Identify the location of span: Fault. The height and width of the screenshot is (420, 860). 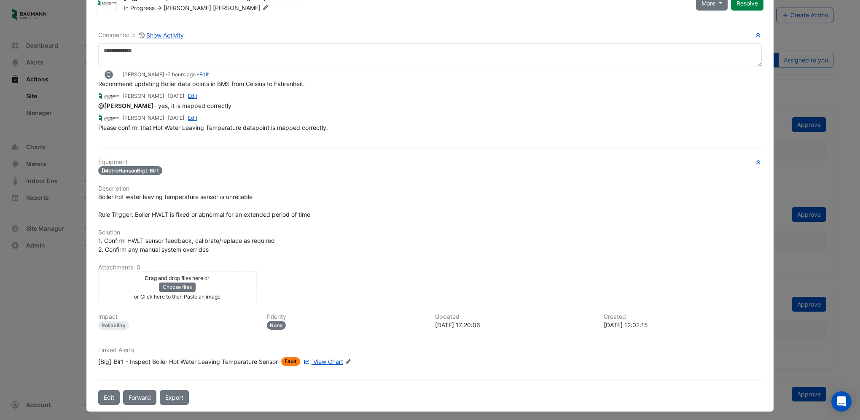
(290, 361).